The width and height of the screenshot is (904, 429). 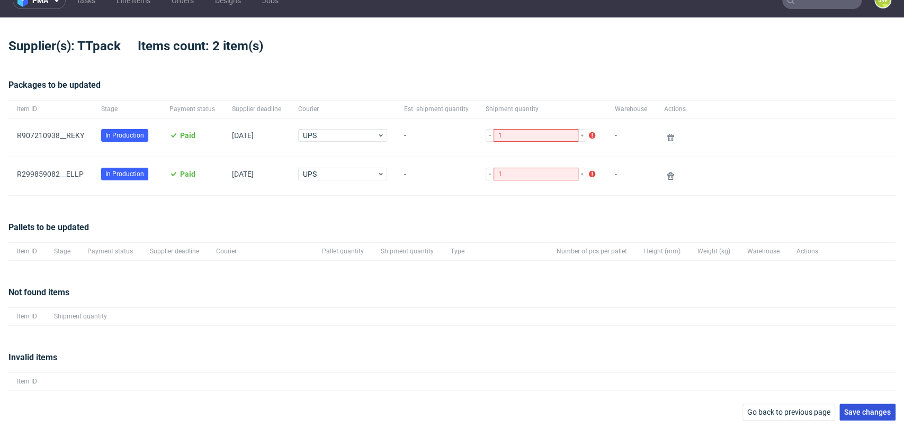 What do you see at coordinates (495, 251) in the screenshot?
I see `span: Type` at bounding box center [495, 251].